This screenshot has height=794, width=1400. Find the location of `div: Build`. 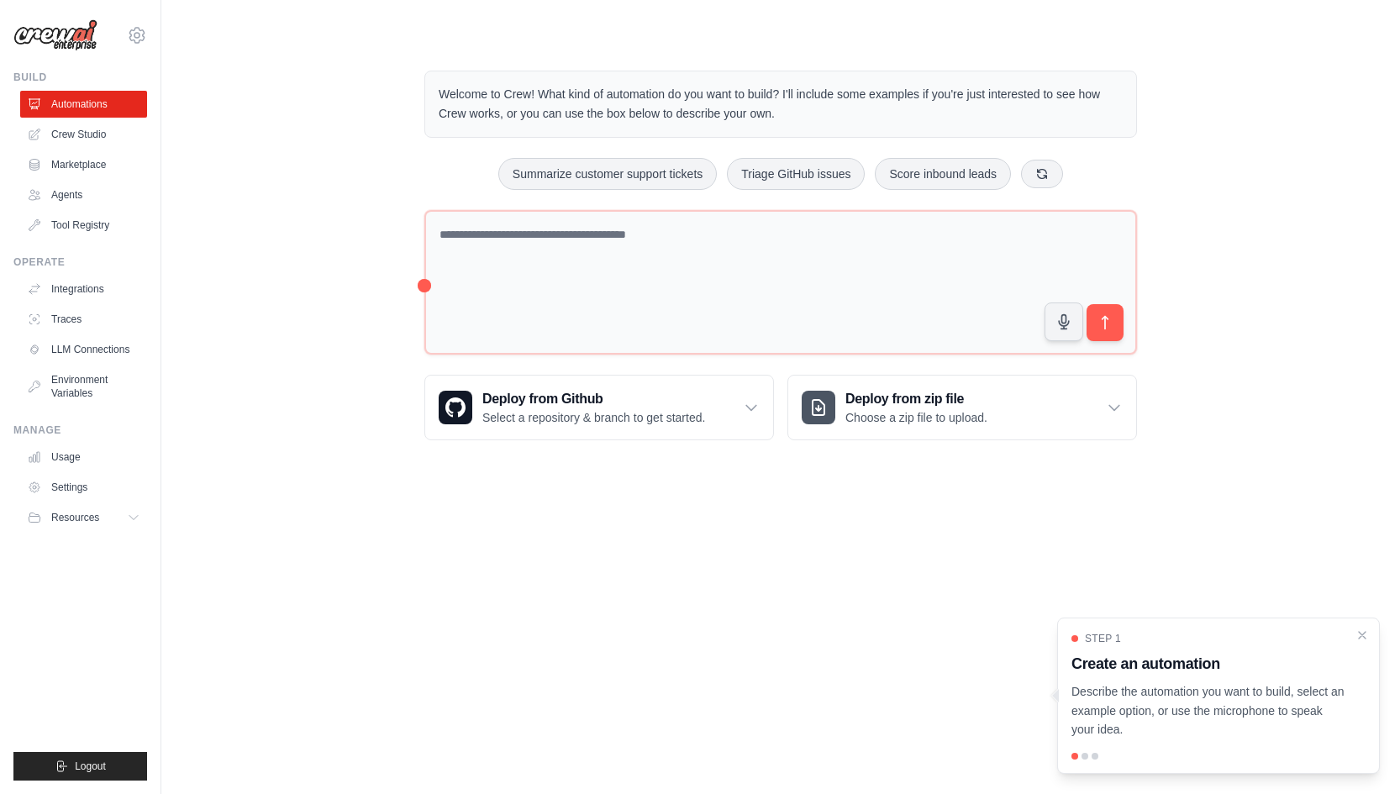

div: Build is located at coordinates (80, 77).